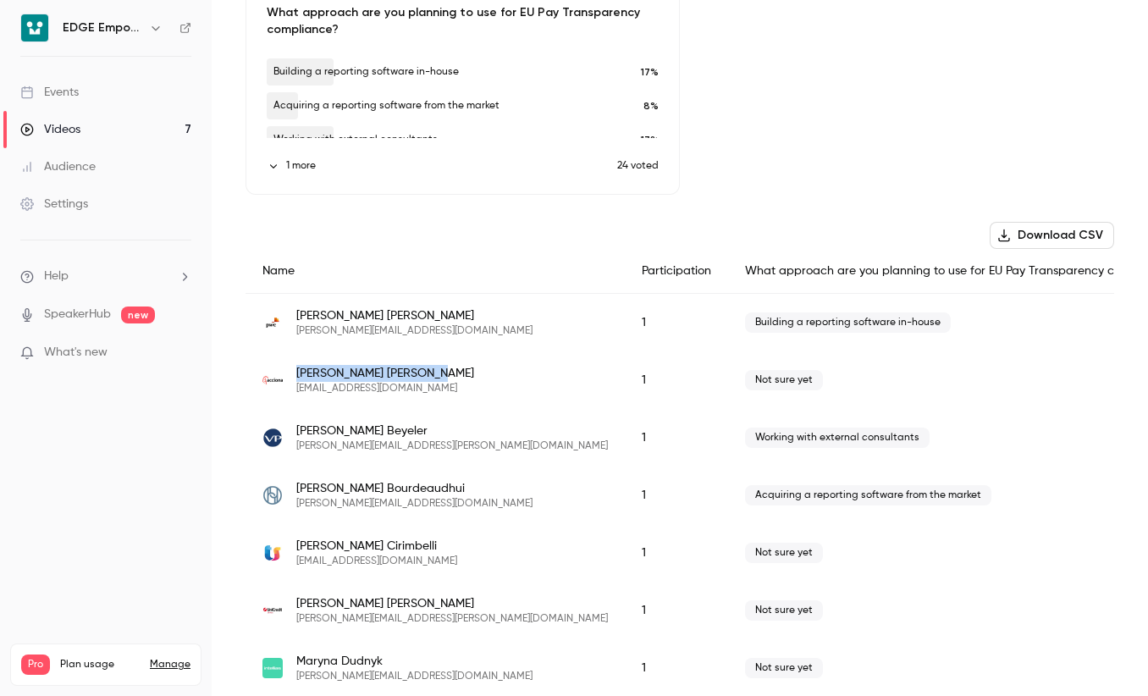  What do you see at coordinates (138, 315) in the screenshot?
I see `span: new` at bounding box center [138, 315].